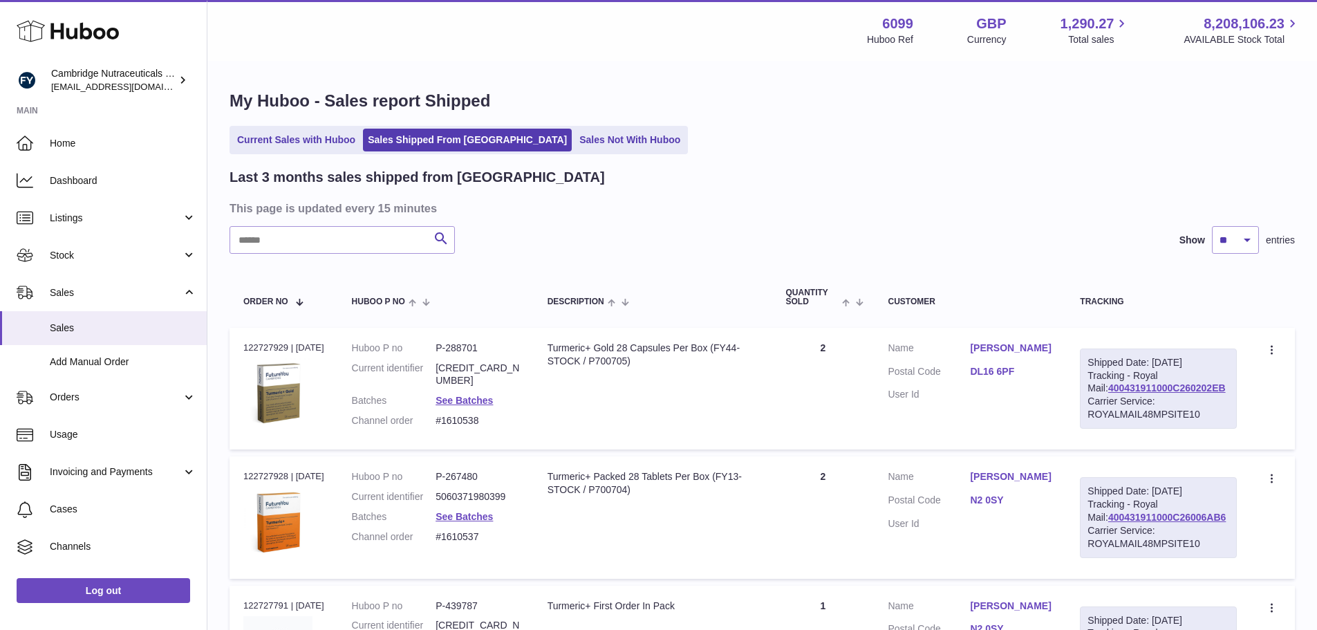 The image size is (1317, 630). What do you see at coordinates (123, 546) in the screenshot?
I see `span: Channels` at bounding box center [123, 546].